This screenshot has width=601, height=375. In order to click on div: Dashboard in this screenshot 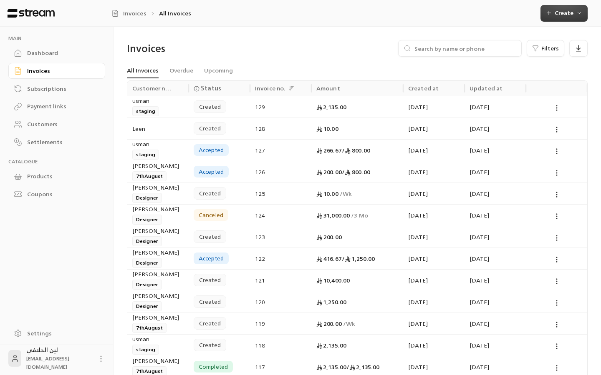, I will do `click(61, 53)`.